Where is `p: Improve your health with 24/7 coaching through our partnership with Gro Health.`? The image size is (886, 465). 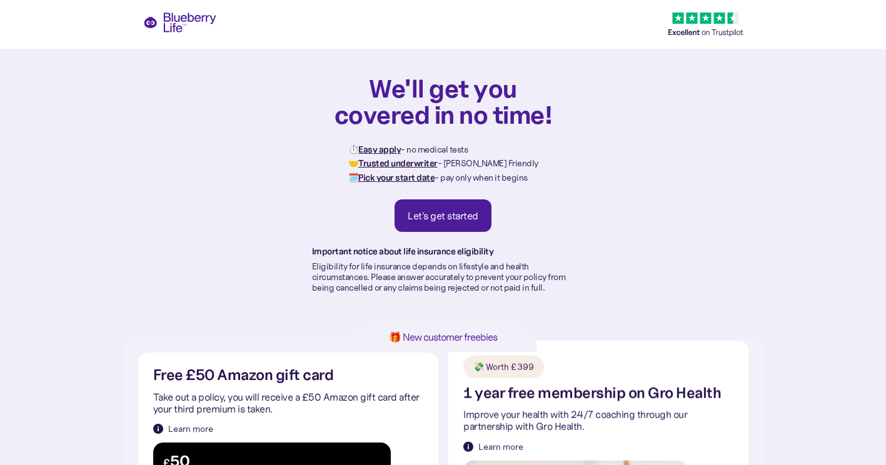
p: Improve your health with 24/7 coaching through our partnership with Gro Health. is located at coordinates (599, 421).